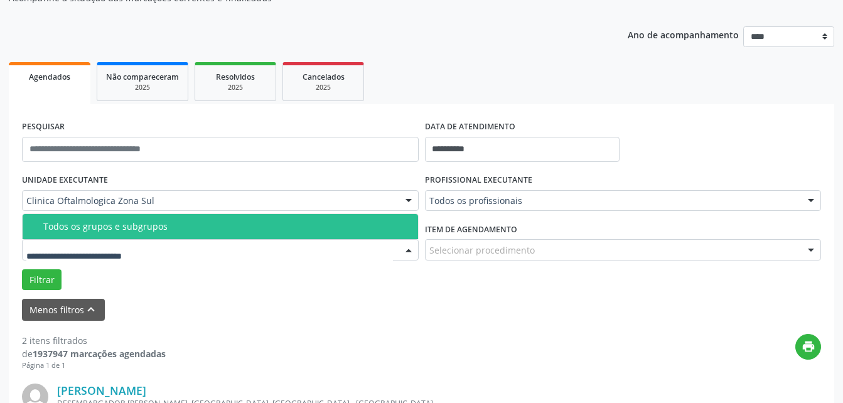 The height and width of the screenshot is (403, 843). What do you see at coordinates (50, 77) in the screenshot?
I see `span: Agendados` at bounding box center [50, 77].